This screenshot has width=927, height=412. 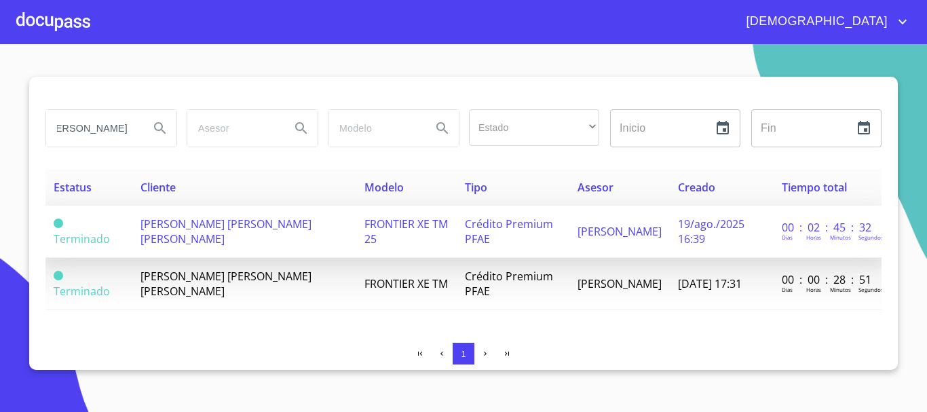 What do you see at coordinates (827, 227) in the screenshot?
I see `p: 00 : 02 : 45 : 32` at bounding box center [827, 227].